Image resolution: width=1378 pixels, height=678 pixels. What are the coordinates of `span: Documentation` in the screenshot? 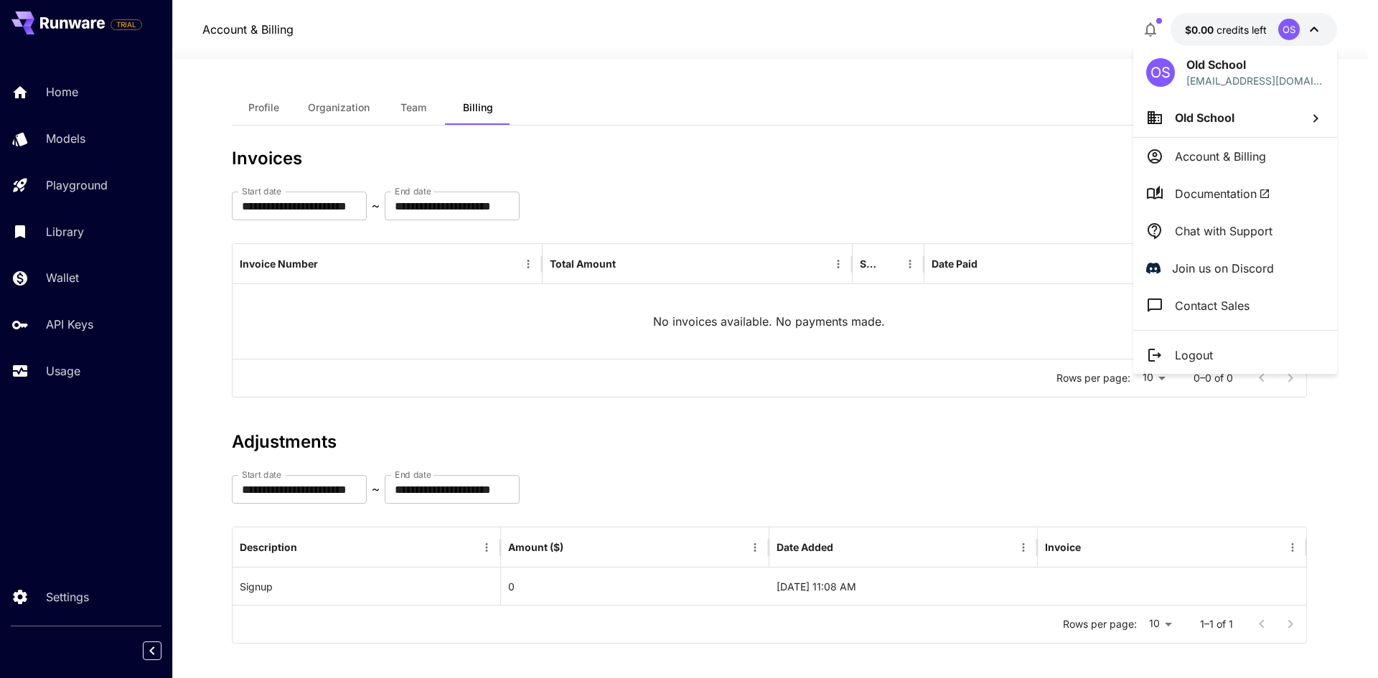 It's located at (1222, 194).